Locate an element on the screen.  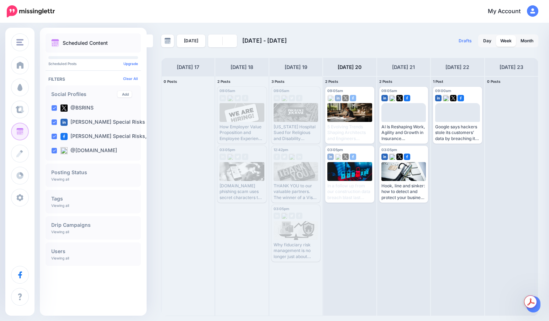
img: calendar.png is located at coordinates (55, 43).